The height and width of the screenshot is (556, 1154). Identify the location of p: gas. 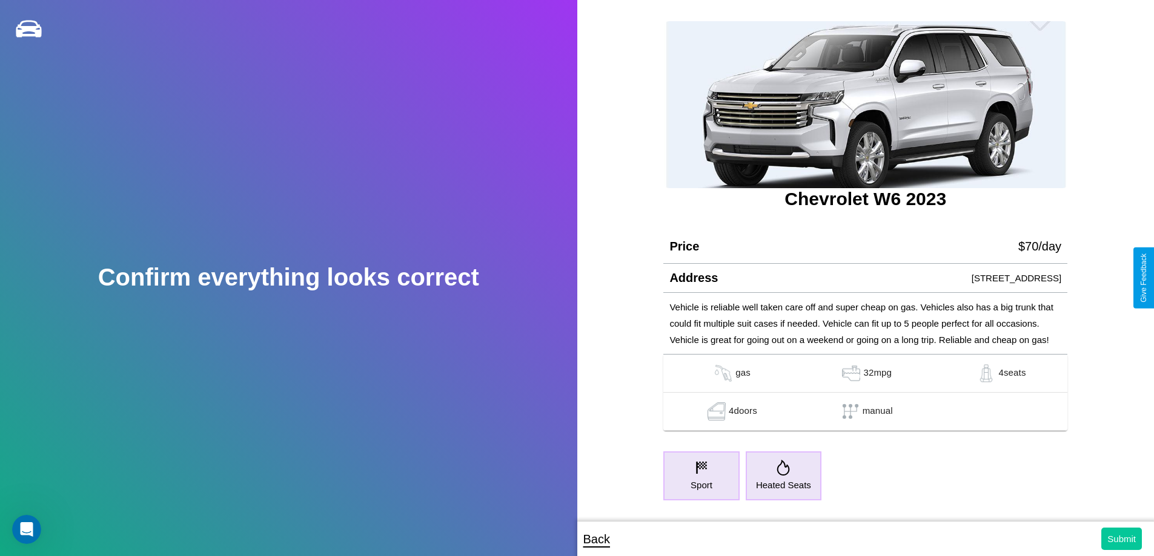
(742, 374).